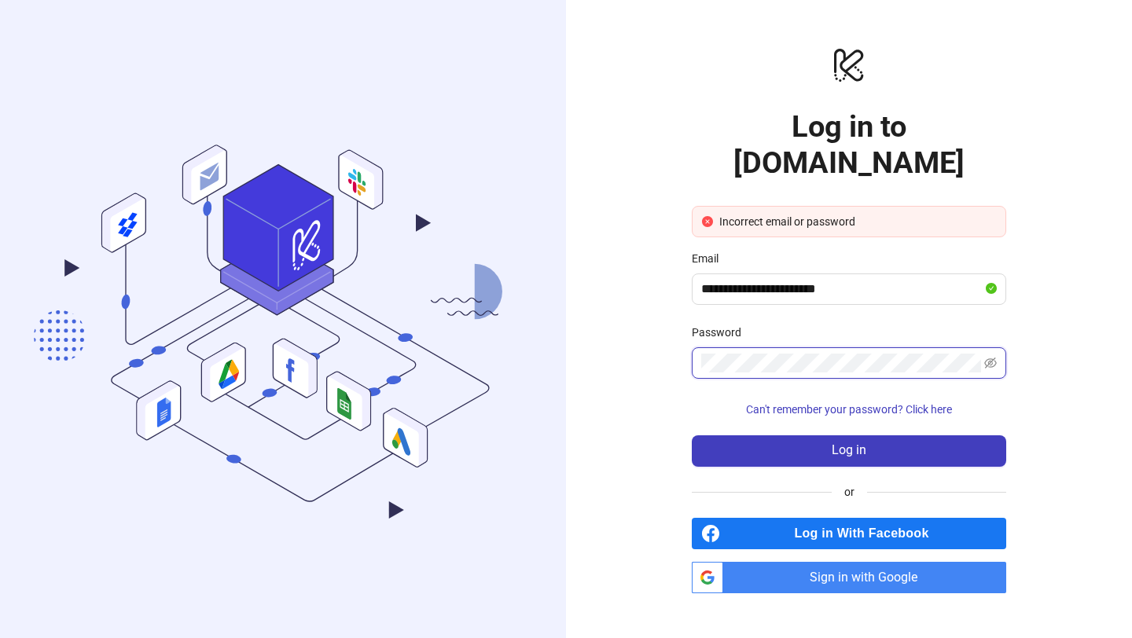  Describe the element at coordinates (858, 222) in the screenshot. I see `div: Incorrect email or password` at that location.